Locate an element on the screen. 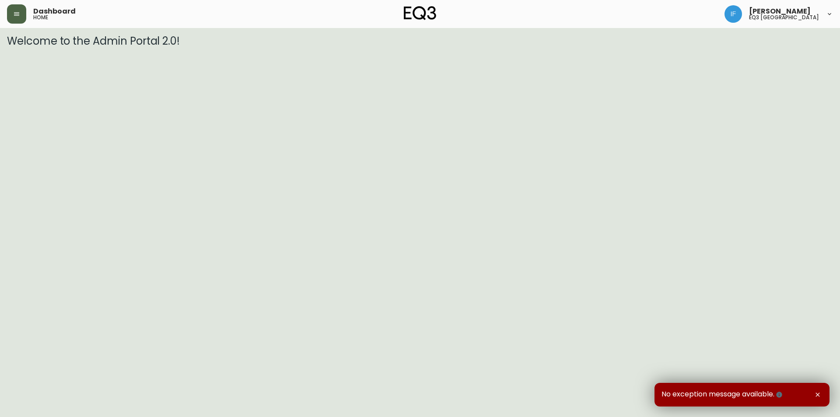 The image size is (840, 417). h3: Welcome to the Admin Portal 2.0! is located at coordinates (420, 41).